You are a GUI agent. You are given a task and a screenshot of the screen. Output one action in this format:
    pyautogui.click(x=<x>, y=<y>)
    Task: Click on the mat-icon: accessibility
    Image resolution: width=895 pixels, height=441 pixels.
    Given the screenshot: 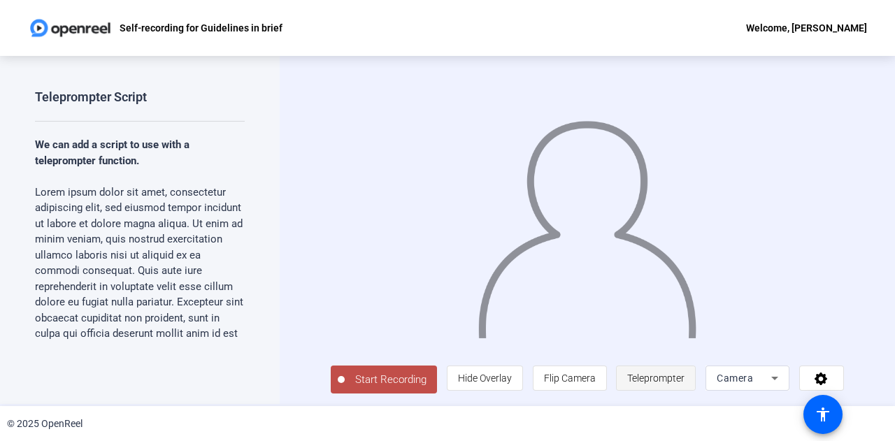 What is the action you would take?
    pyautogui.click(x=823, y=415)
    